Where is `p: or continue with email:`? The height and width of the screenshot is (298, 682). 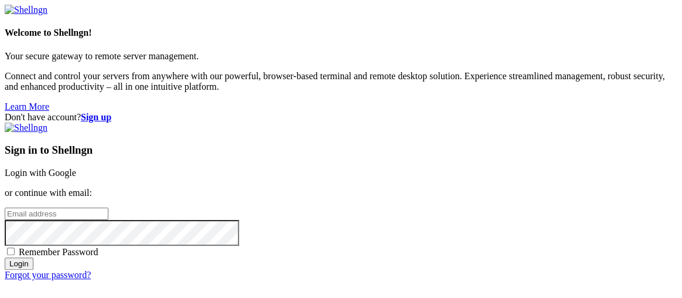 p: or continue with email: is located at coordinates (341, 193).